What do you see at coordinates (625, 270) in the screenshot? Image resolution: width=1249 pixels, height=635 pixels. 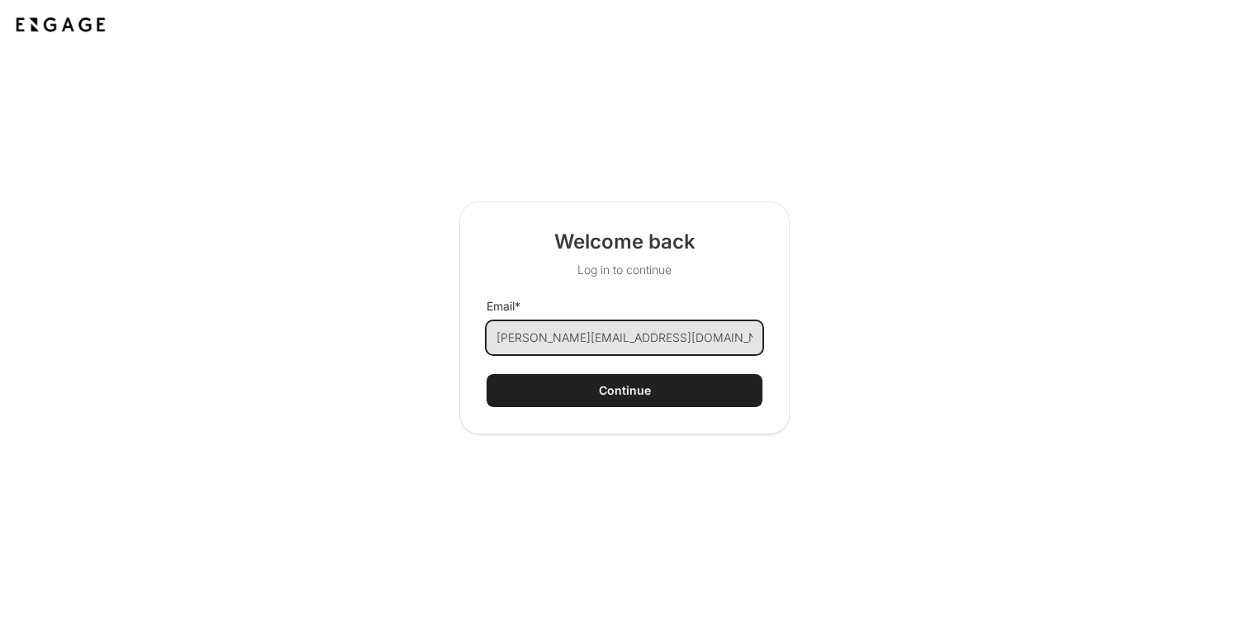 I see `p: Log in to continue` at bounding box center [625, 270].